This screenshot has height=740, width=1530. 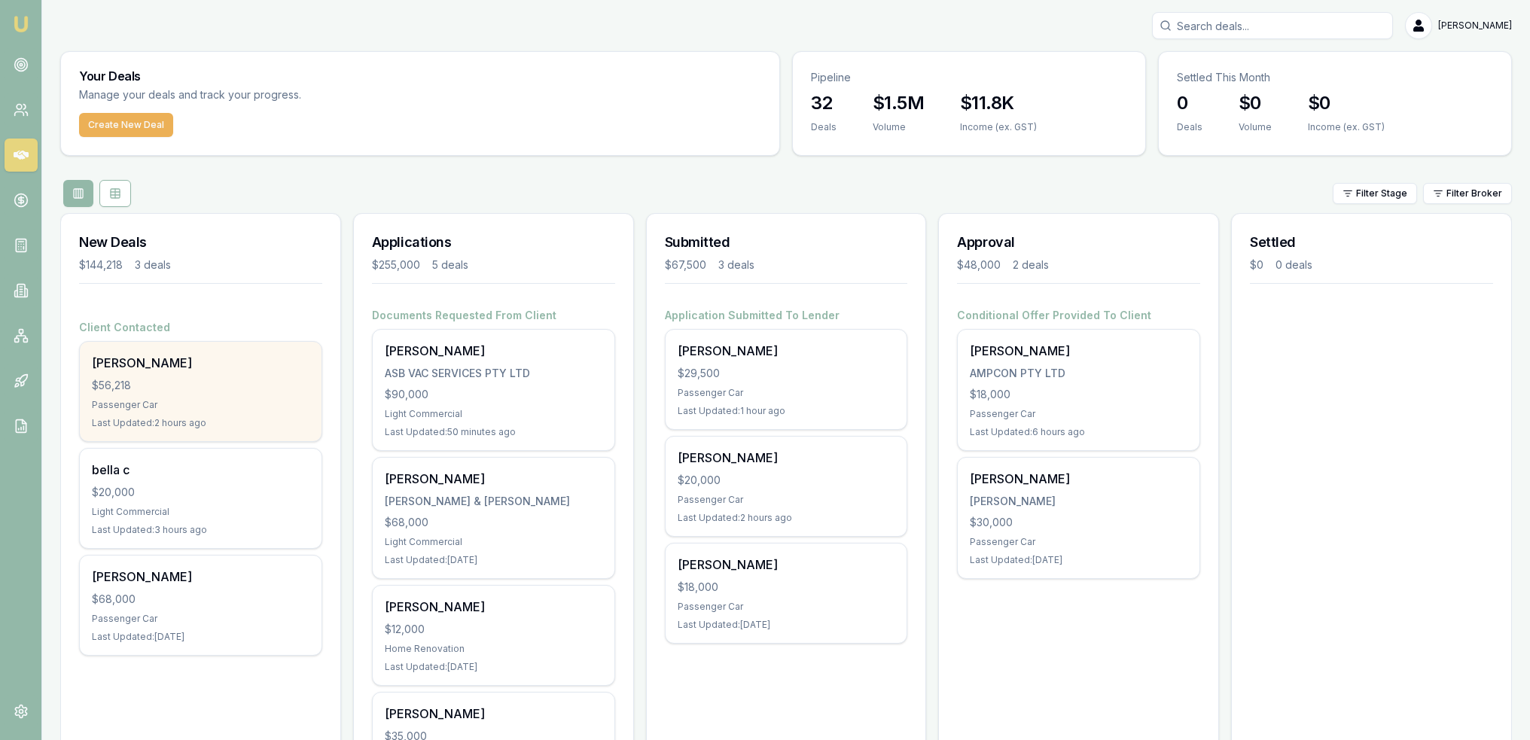 What do you see at coordinates (1474, 194) in the screenshot?
I see `span: Filter Broker` at bounding box center [1474, 194].